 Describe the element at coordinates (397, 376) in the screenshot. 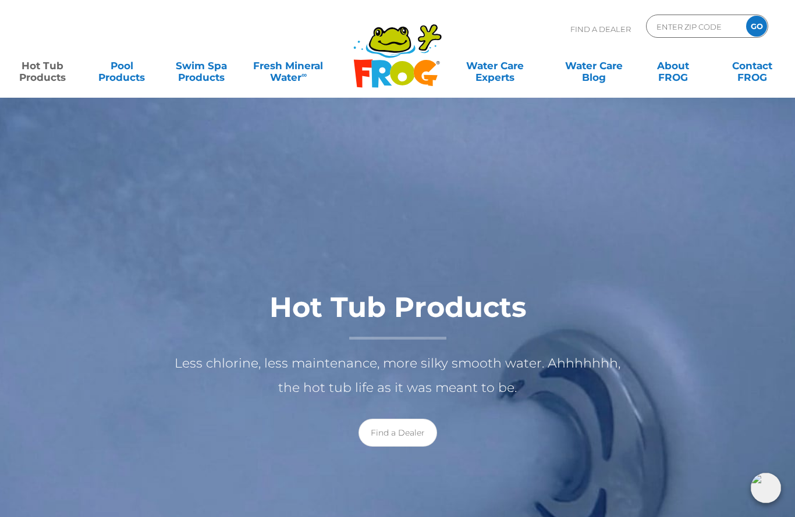

I see `p: Less chlorine, less maintenance, more silky smooth water. Ahhhhhhh, the hot tub life as it was me...` at that location.